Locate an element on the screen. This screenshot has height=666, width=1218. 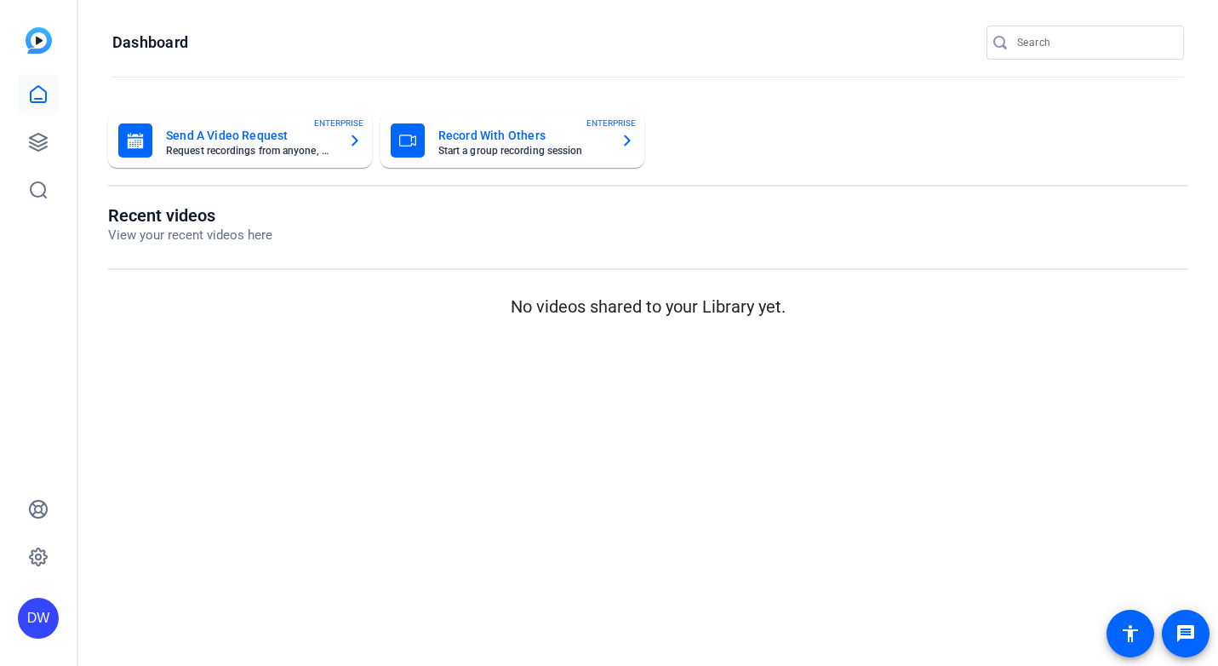
h1: Recent videos is located at coordinates (190, 215).